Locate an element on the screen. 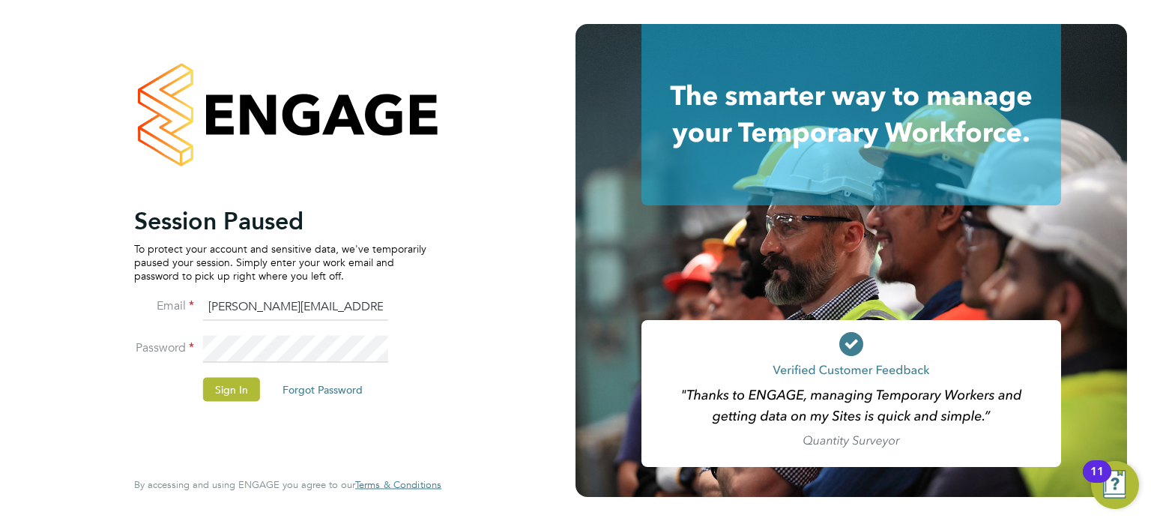 This screenshot has width=1151, height=521. div: 11 is located at coordinates (1097, 481).